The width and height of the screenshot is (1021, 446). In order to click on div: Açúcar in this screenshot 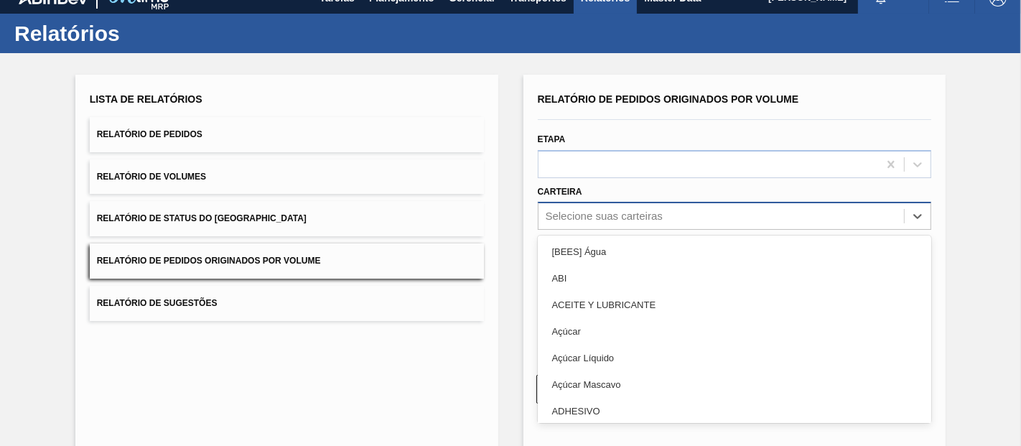, I will do `click(734, 331)`.